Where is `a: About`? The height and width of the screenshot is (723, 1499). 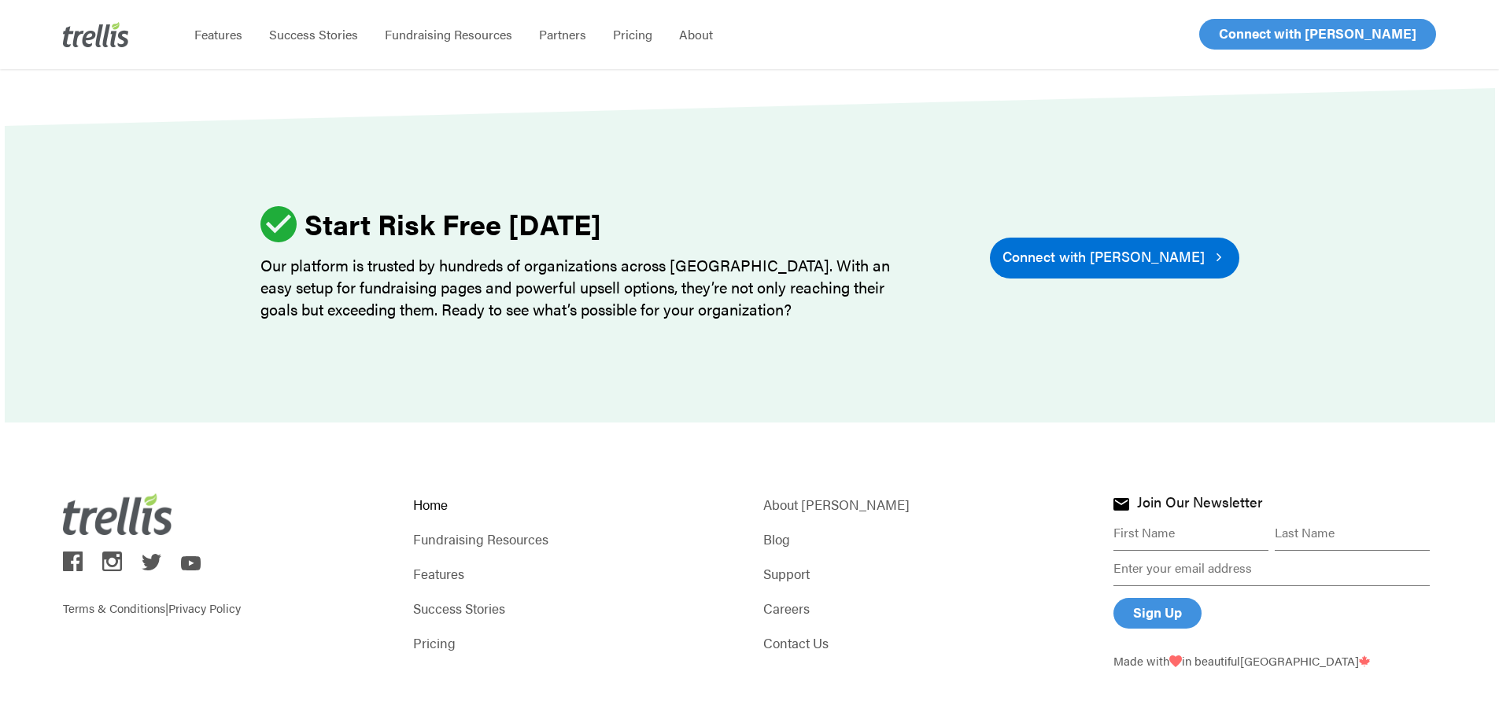
a: About is located at coordinates (696, 35).